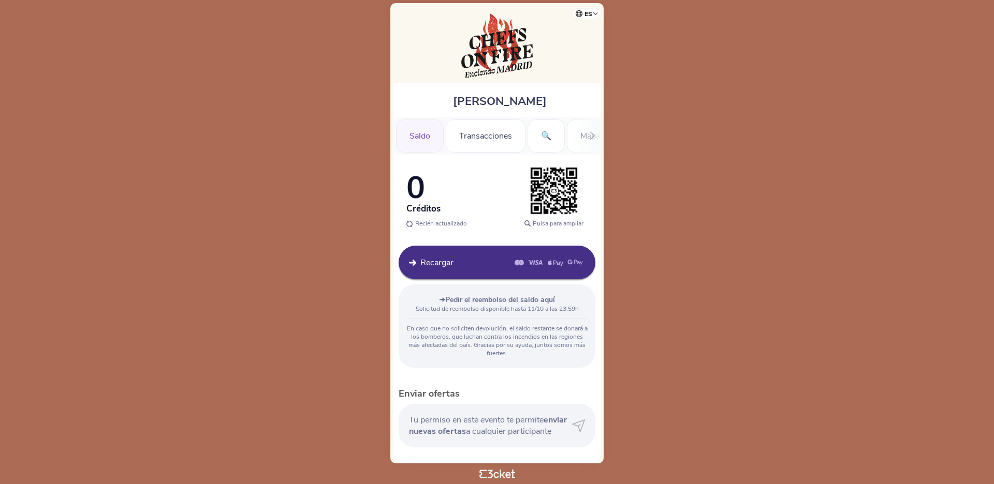 The height and width of the screenshot is (484, 994). I want to click on a: Mapa, so click(590, 135).